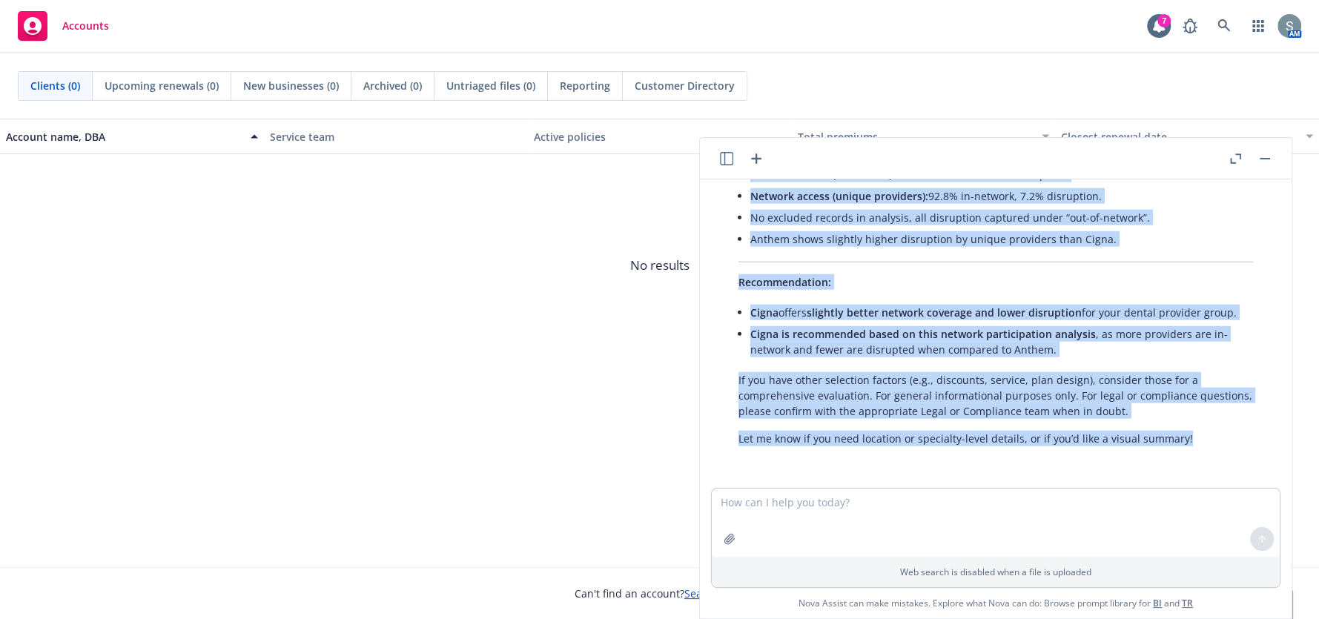 The width and height of the screenshot is (1319, 619). I want to click on button: Service team, so click(396, 136).